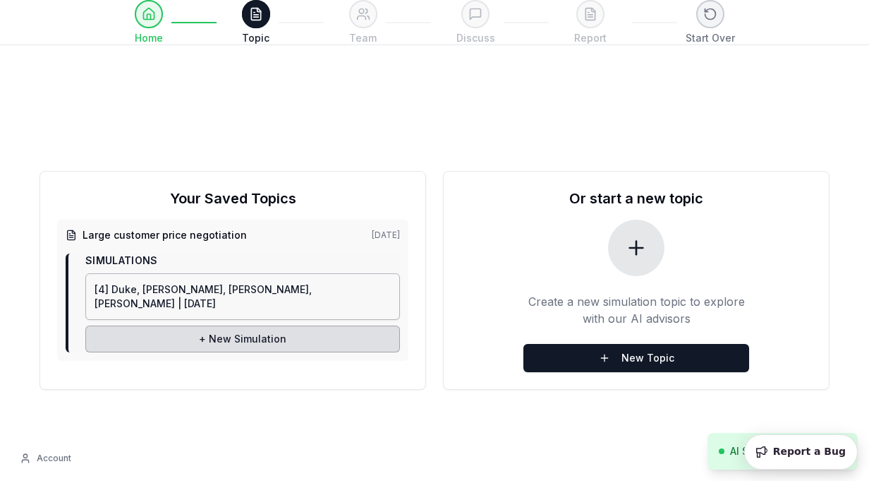 Image resolution: width=869 pixels, height=481 pixels. What do you see at coordinates (243, 260) in the screenshot?
I see `p: Simulations` at bounding box center [243, 260].